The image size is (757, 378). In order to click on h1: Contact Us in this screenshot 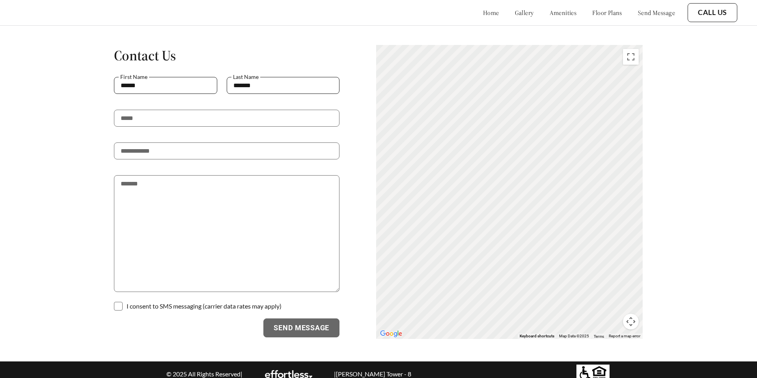, I will do `click(227, 55)`.